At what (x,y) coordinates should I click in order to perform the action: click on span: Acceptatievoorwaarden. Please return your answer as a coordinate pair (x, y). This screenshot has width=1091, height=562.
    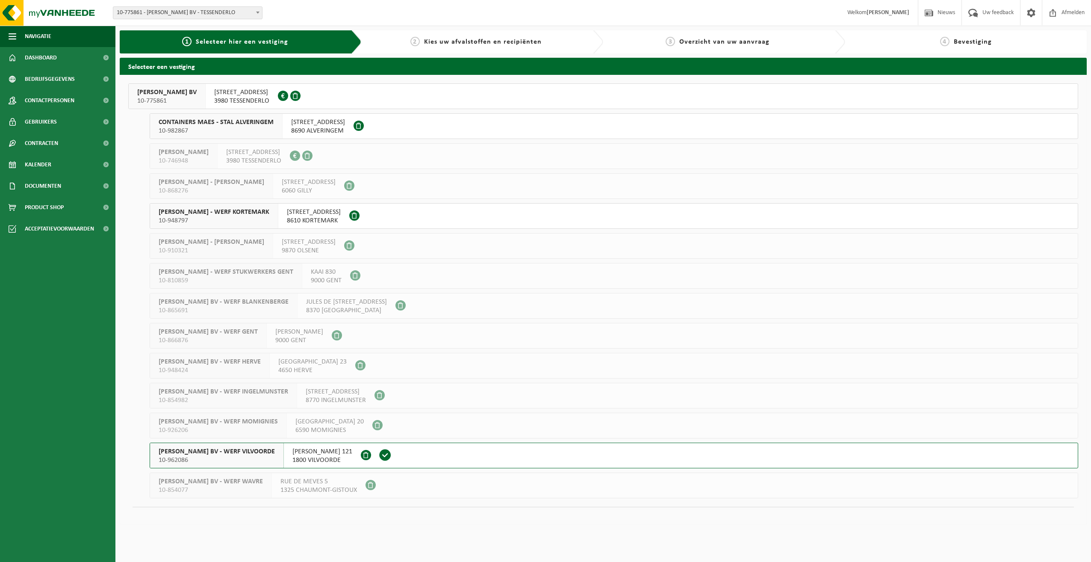
    Looking at the image, I should click on (59, 229).